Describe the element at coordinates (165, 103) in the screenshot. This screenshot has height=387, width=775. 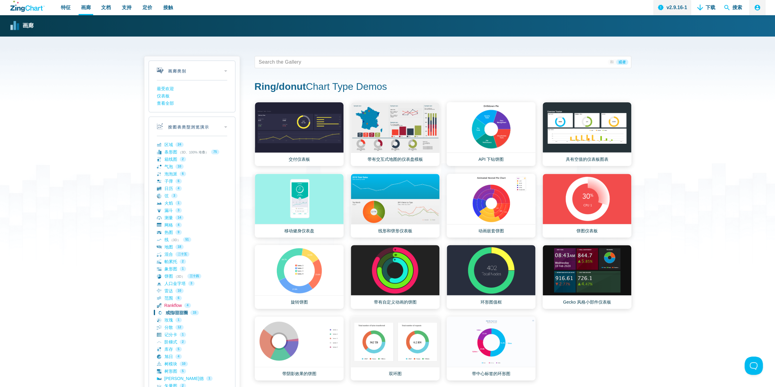
I see `font: 查看全部` at that location.